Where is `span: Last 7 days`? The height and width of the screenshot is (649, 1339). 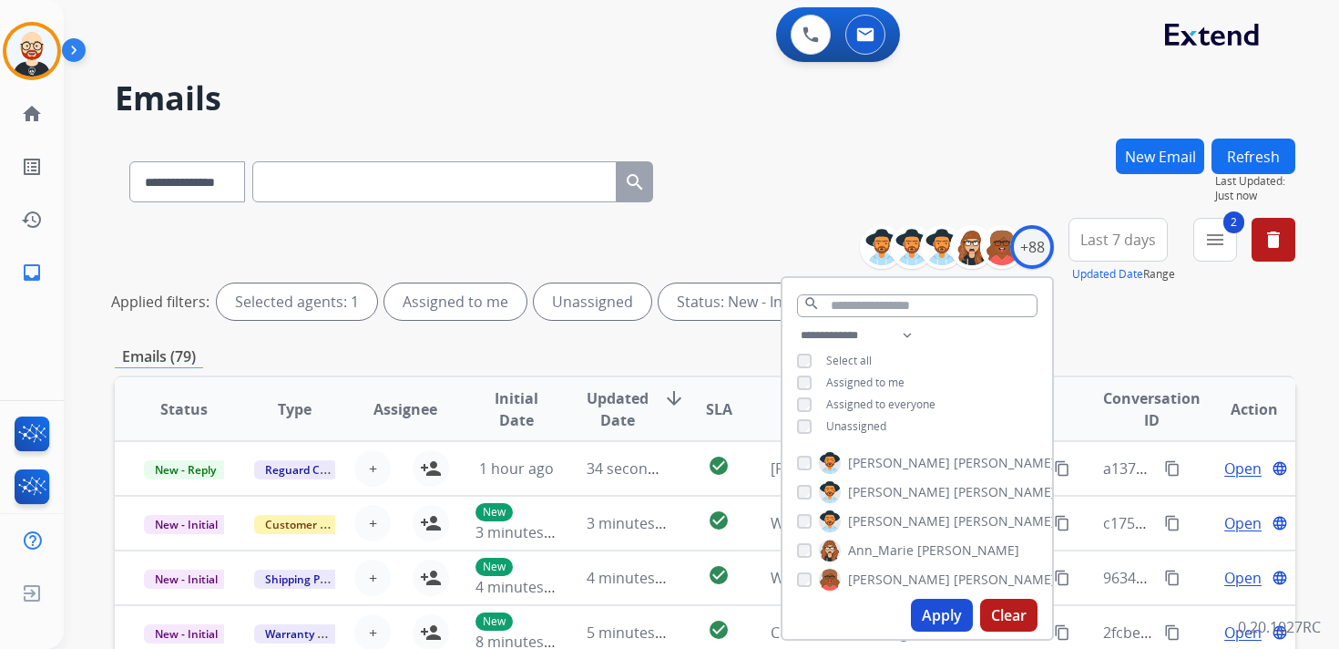
span: Last 7 days is located at coordinates (1118, 240).